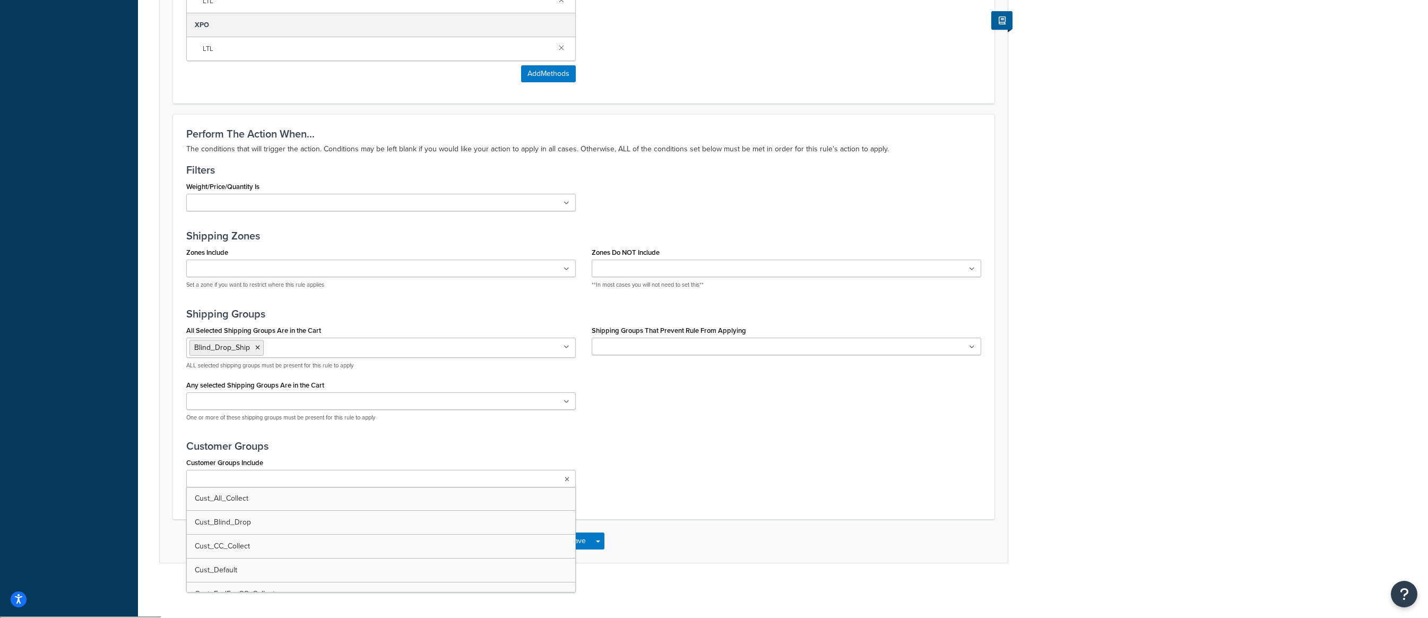 The width and height of the screenshot is (1428, 618). I want to click on label: Weight/Price/Quantity Is, so click(223, 186).